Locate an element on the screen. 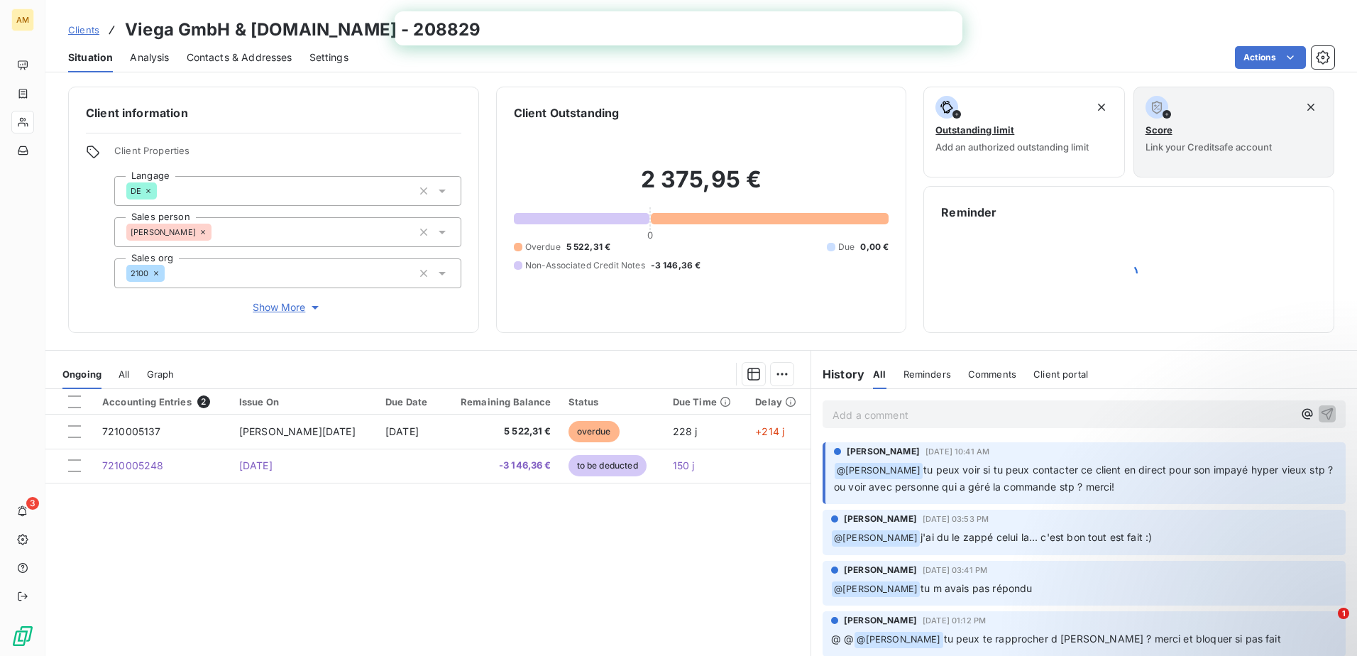 The height and width of the screenshot is (656, 1357). span: Due is located at coordinates (846, 247).